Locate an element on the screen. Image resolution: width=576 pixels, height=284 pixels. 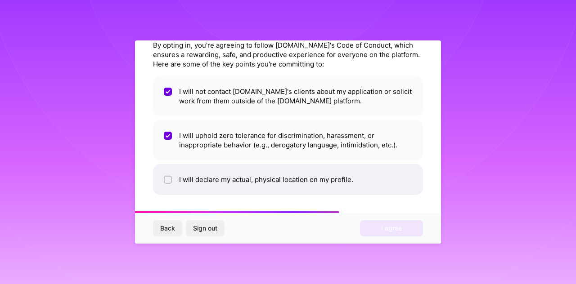
span: Back is located at coordinates (167, 229).